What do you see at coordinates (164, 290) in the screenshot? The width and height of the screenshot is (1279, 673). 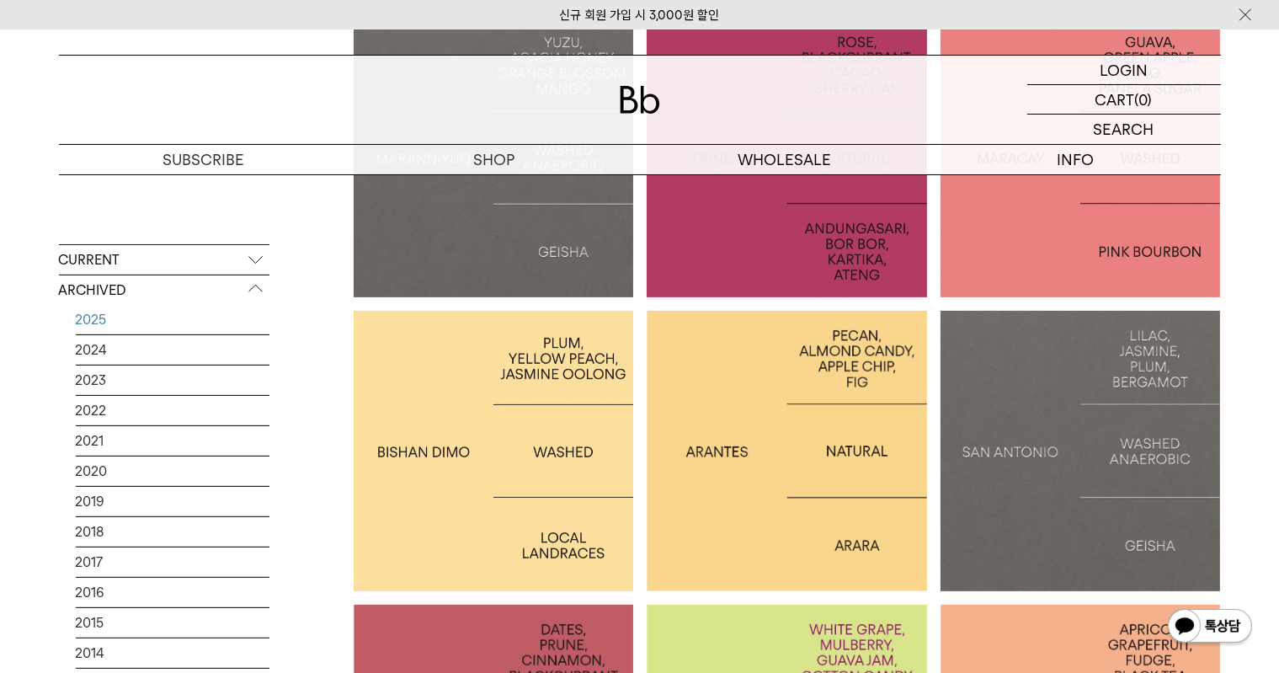 I see `p: ARCHIVED` at bounding box center [164, 290].